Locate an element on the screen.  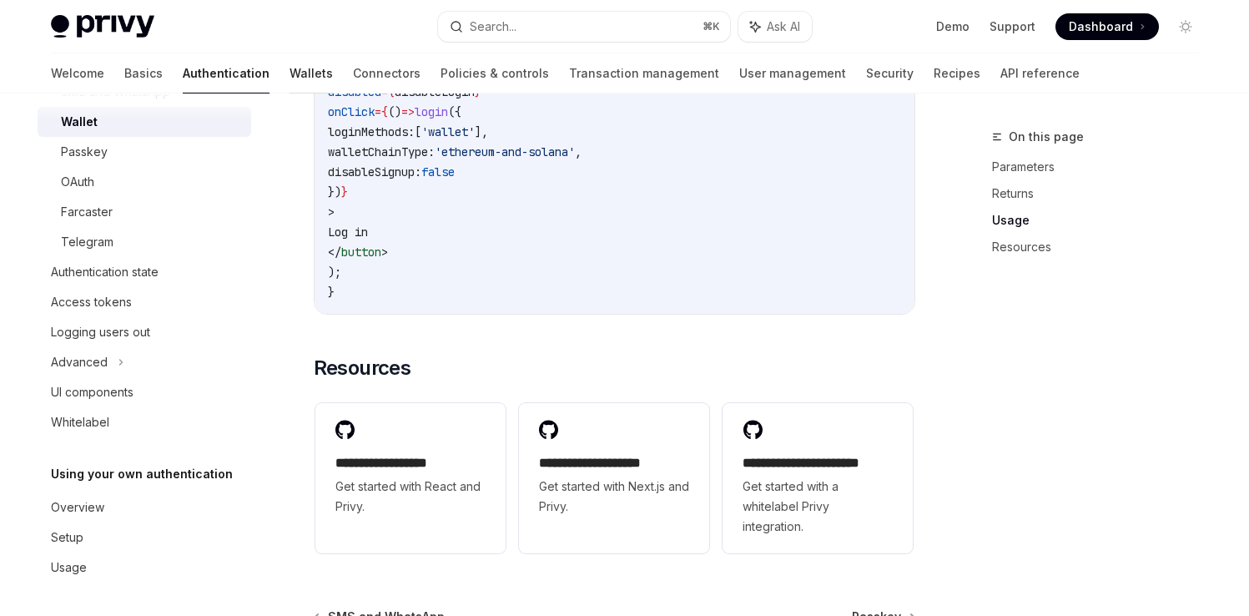
a: Wallets is located at coordinates (311, 73).